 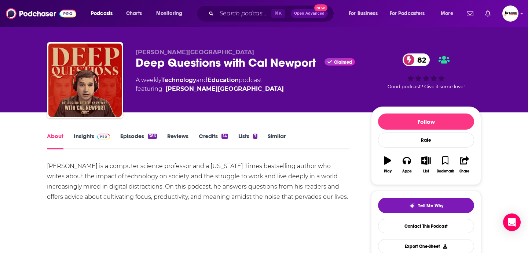 I want to click on a: Episodes386, so click(x=139, y=141).